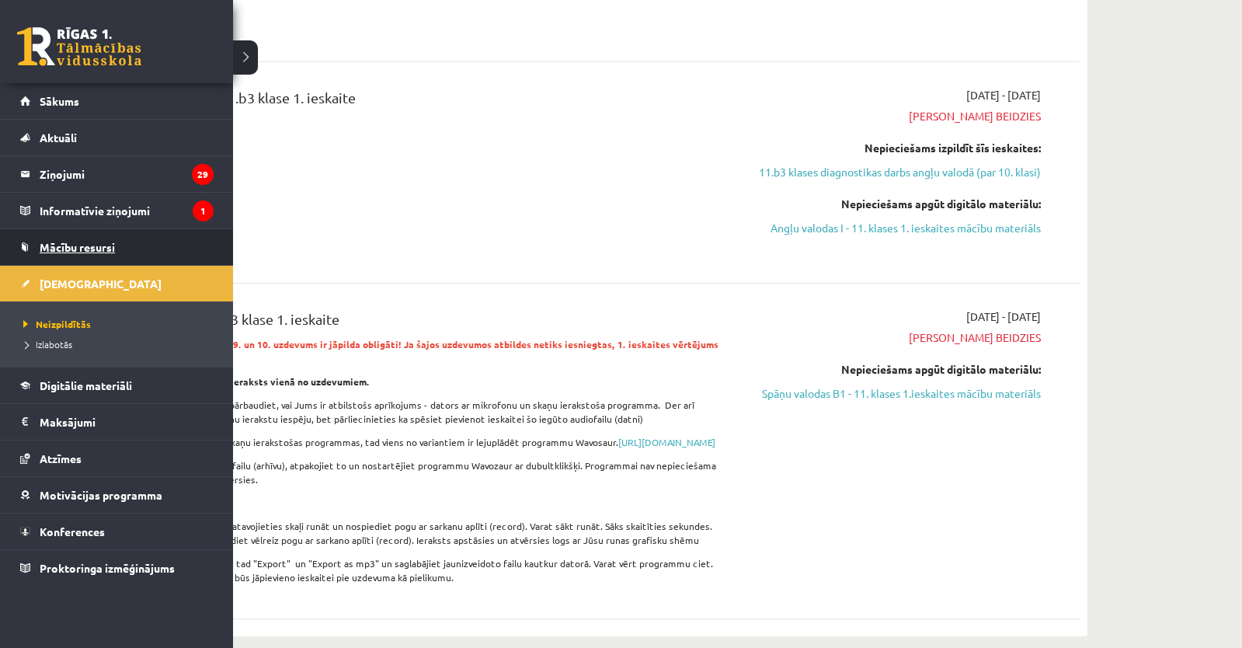 The width and height of the screenshot is (1242, 648). What do you see at coordinates (203, 211) in the screenshot?
I see `i: 1` at bounding box center [203, 211].